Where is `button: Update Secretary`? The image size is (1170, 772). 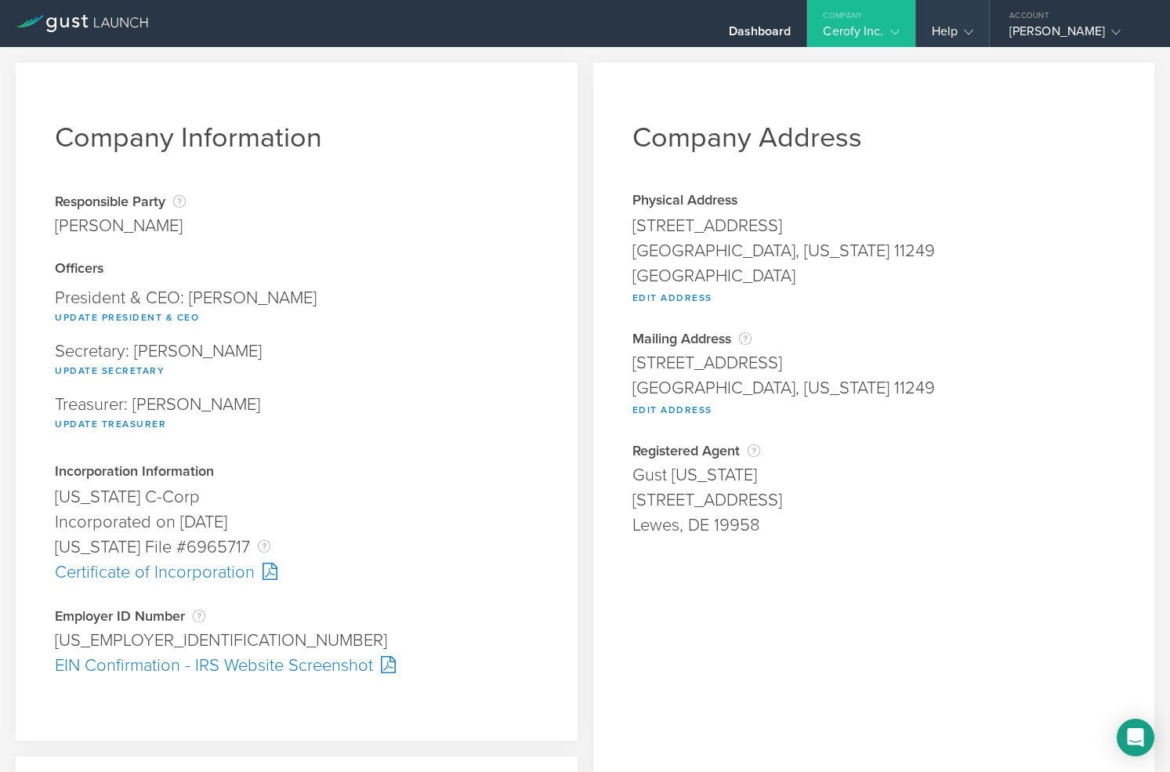
button: Update Secretary is located at coordinates (110, 371).